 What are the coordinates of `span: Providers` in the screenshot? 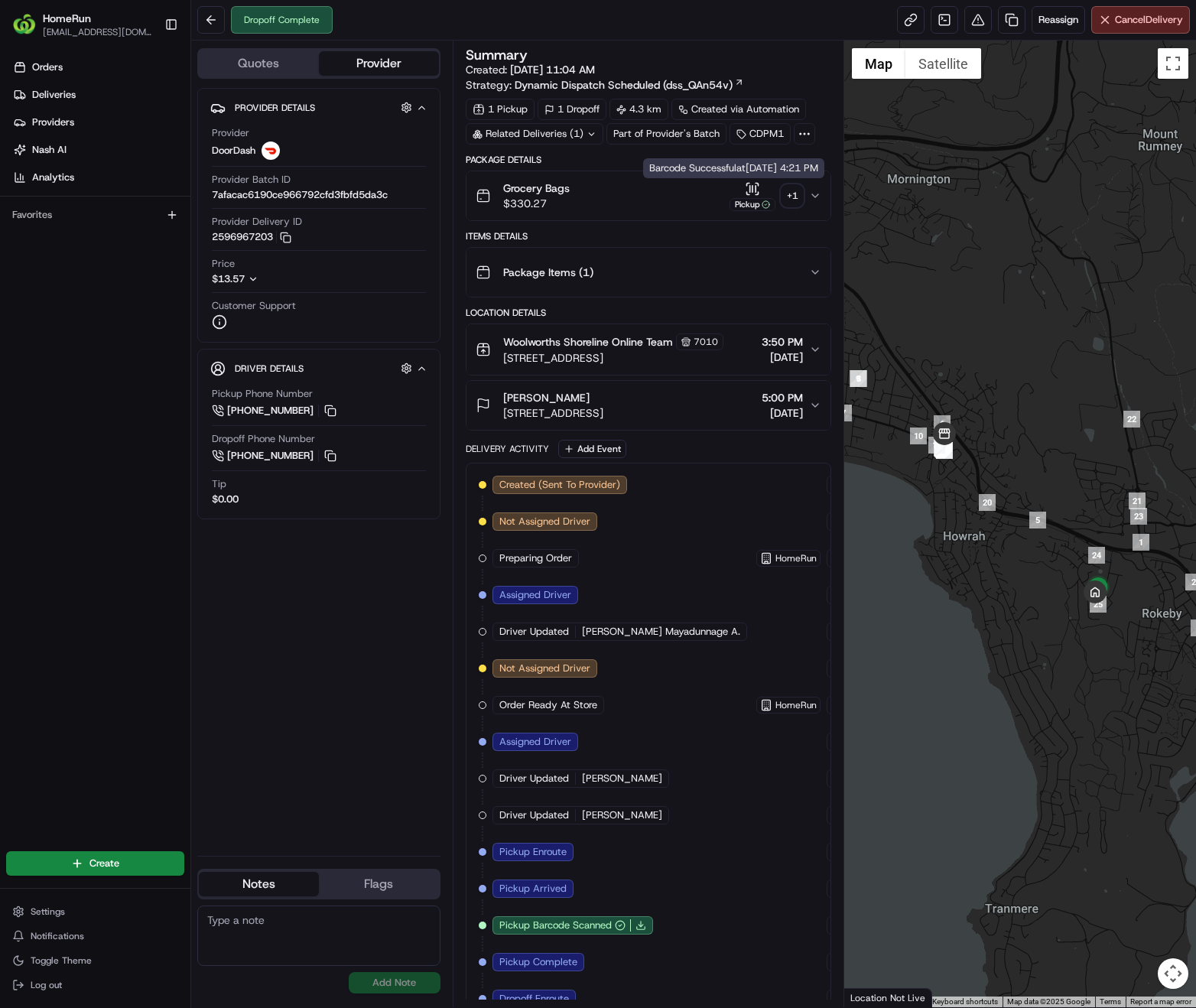 It's located at (53, 122).